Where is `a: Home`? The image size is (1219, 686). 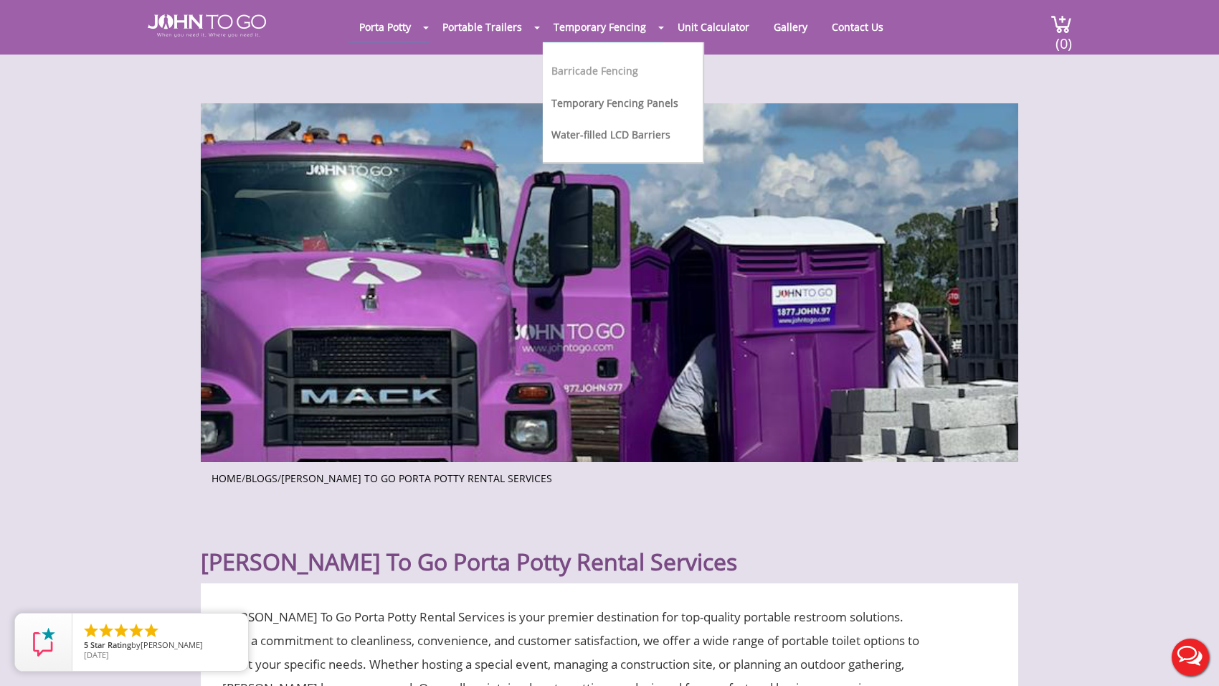
a: Home is located at coordinates (227, 478).